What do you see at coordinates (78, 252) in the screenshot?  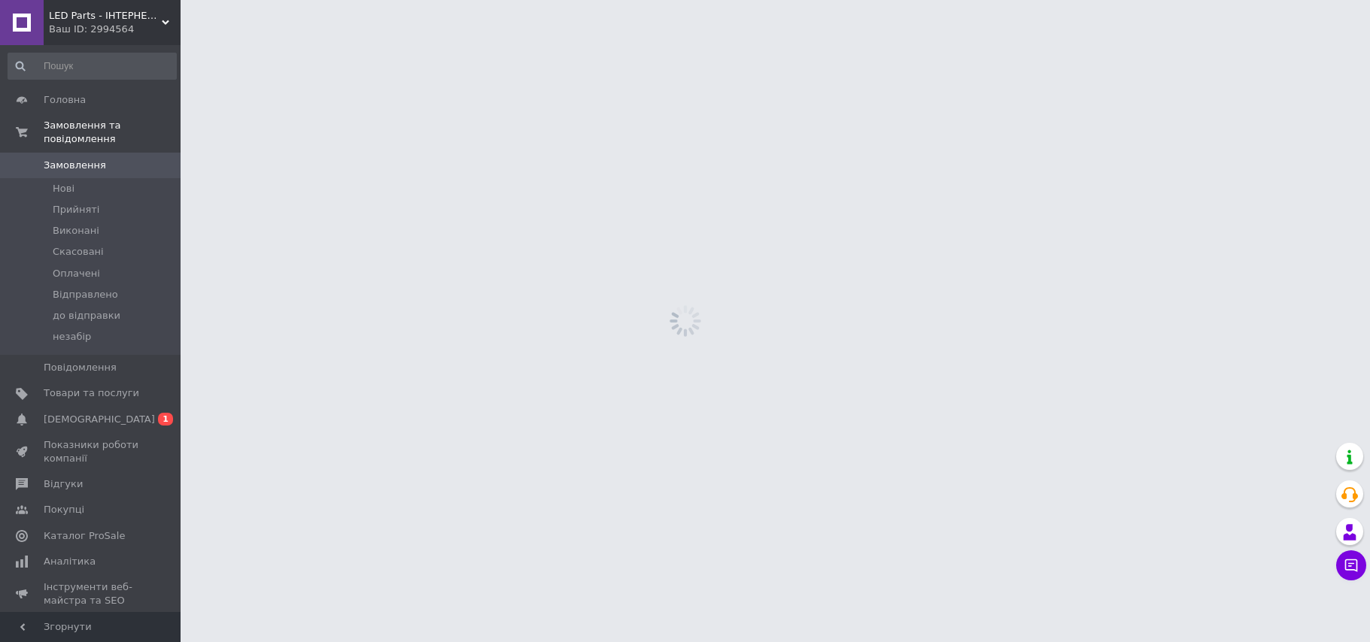 I see `span: Скасовані` at bounding box center [78, 252].